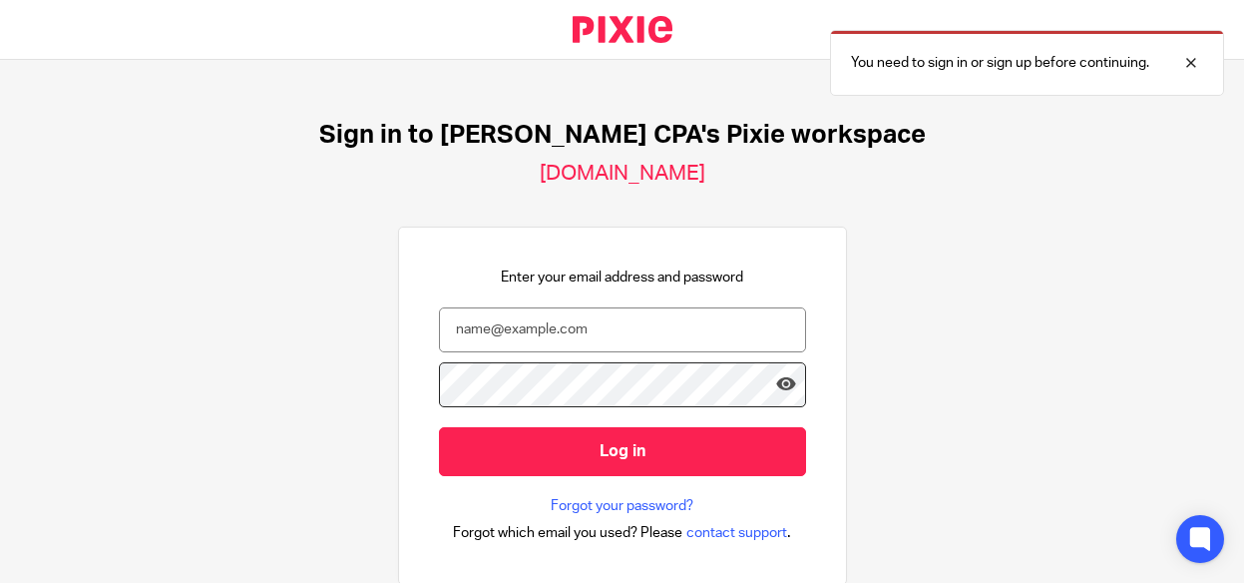  Describe the element at coordinates (999, 63) in the screenshot. I see `p: You need to sign in or sign up before continuing.` at that location.